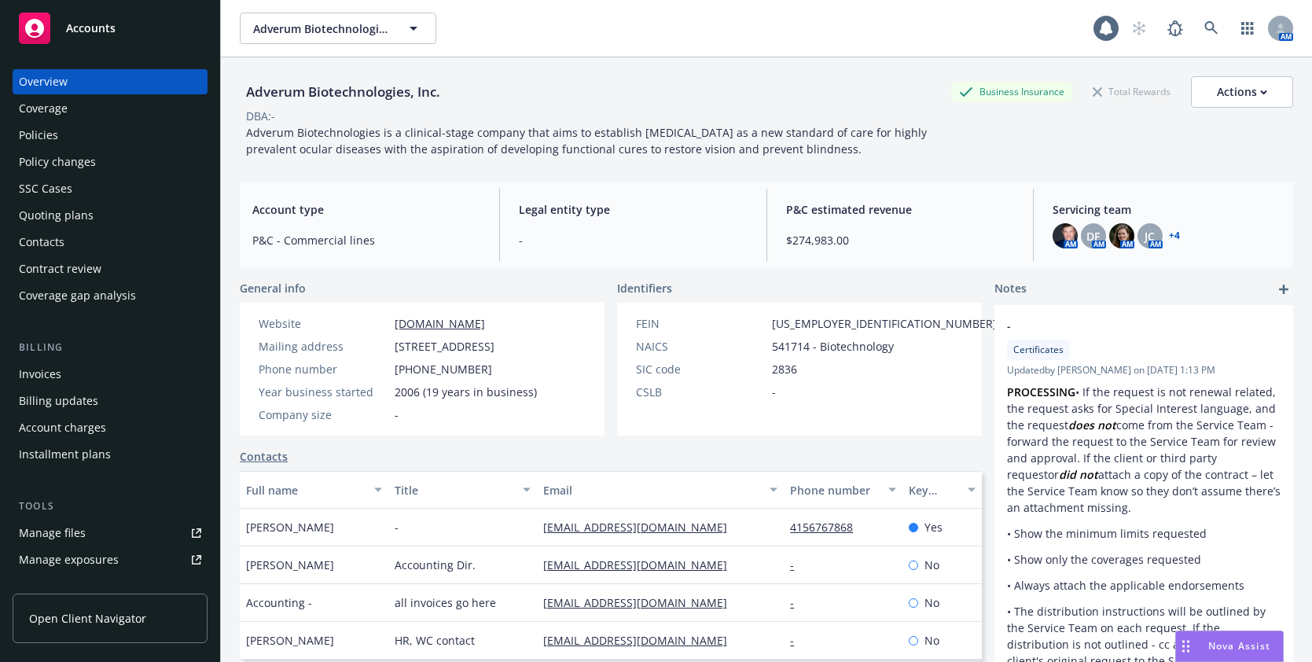 The width and height of the screenshot is (1312, 662). What do you see at coordinates (933, 490) in the screenshot?
I see `div: Key contact` at bounding box center [933, 490].